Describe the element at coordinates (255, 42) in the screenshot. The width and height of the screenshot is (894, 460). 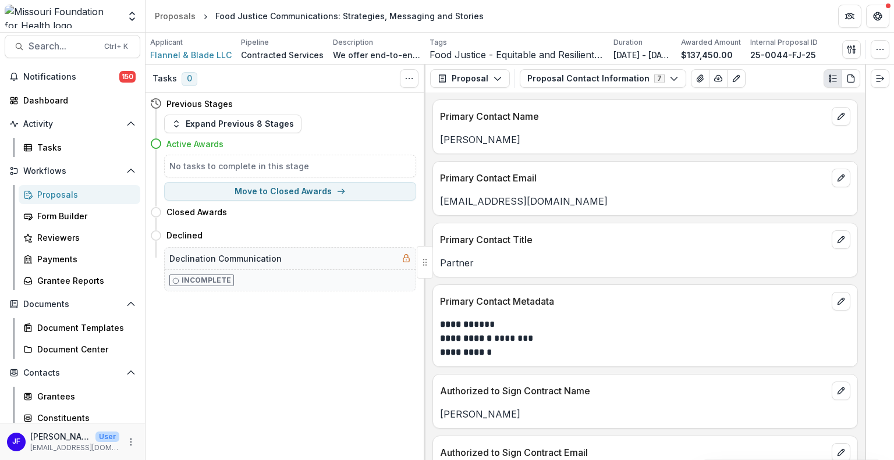
I see `p: Pipeline` at that location.